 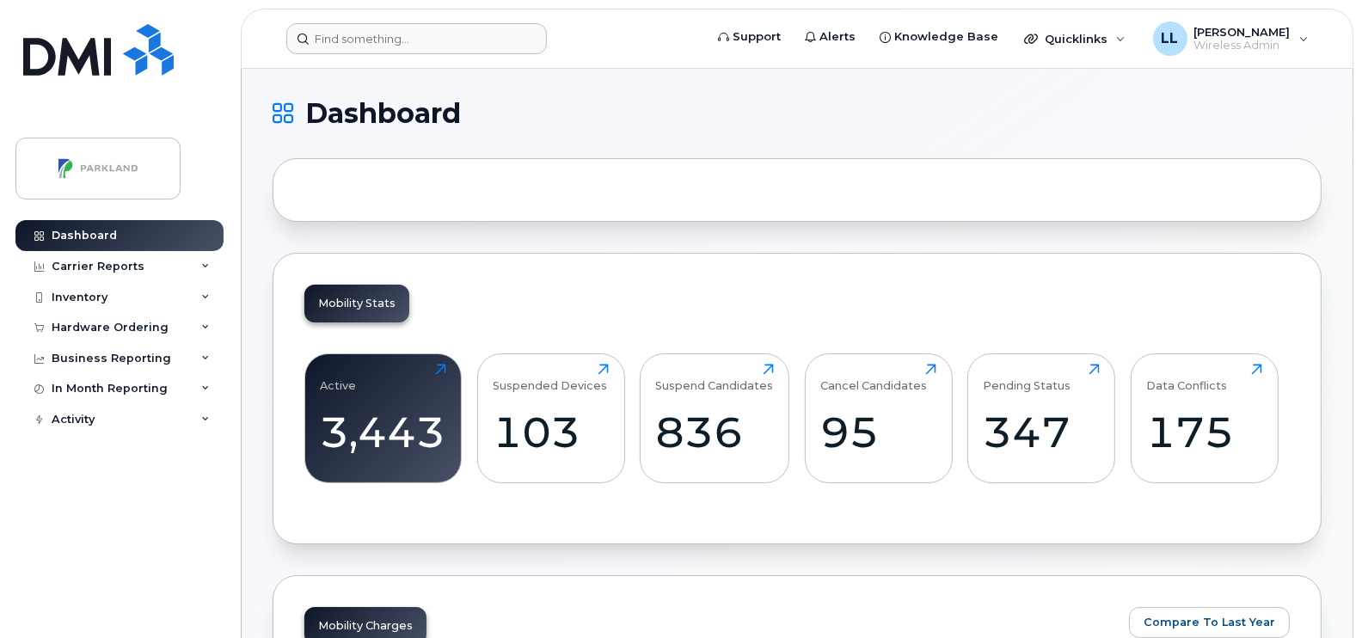 I want to click on div: 3,443, so click(x=383, y=432).